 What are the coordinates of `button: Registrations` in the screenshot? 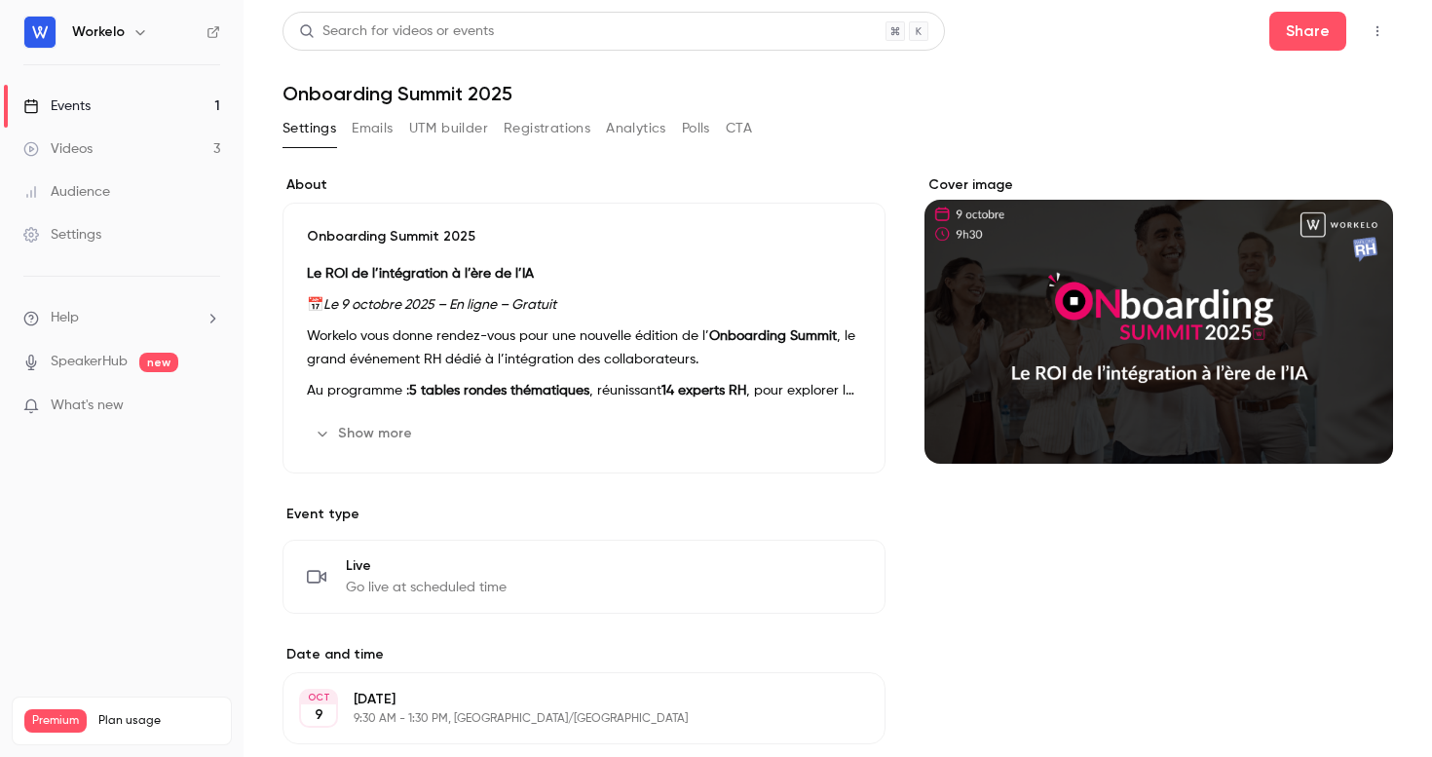 It's located at (547, 129).